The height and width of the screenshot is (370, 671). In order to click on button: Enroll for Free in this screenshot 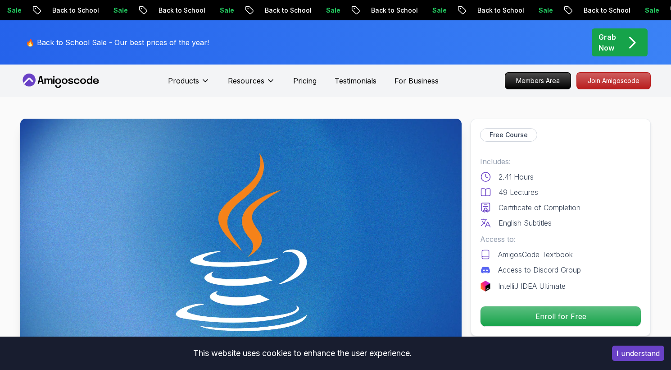, I will do `click(561, 316)`.